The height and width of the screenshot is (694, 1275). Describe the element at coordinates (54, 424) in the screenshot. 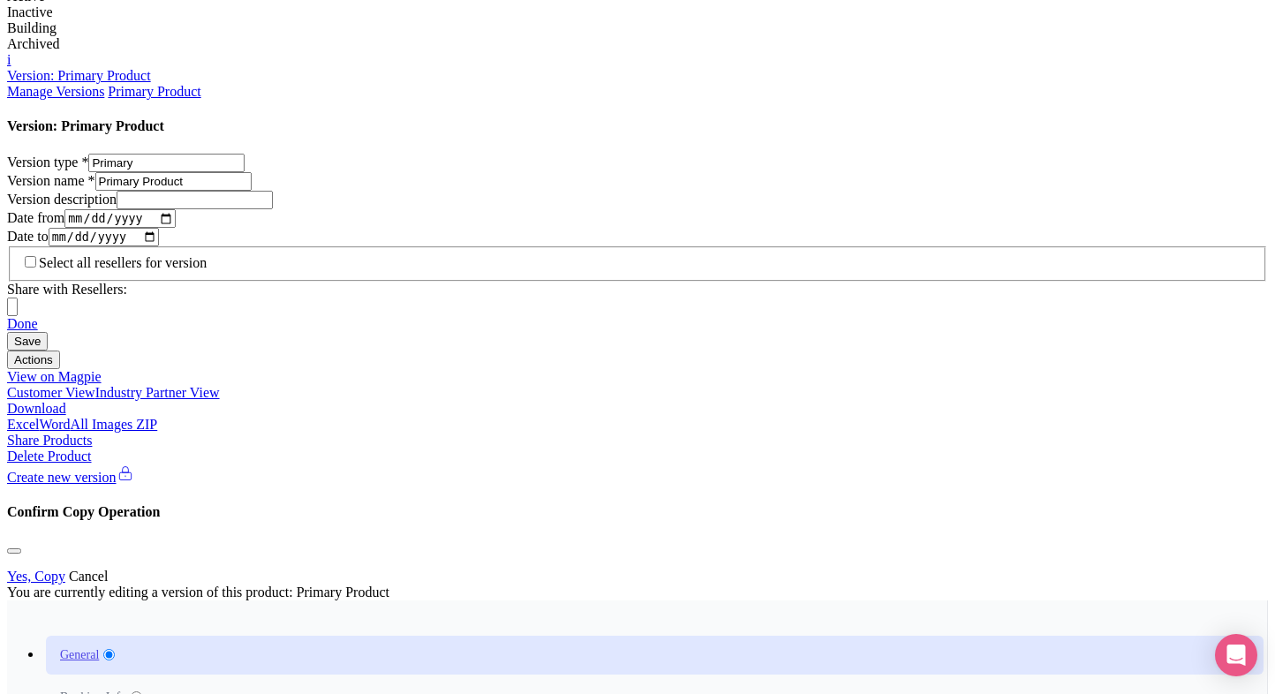

I see `a: Word` at that location.